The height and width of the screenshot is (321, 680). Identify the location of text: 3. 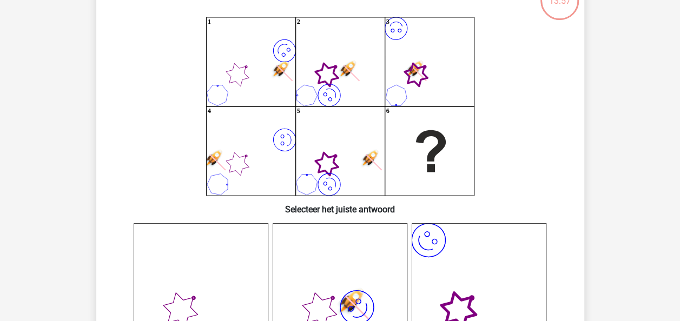
(387, 22).